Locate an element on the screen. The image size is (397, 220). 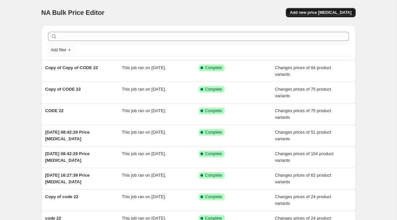
span: Copy of code 22 is located at coordinates (62, 196).